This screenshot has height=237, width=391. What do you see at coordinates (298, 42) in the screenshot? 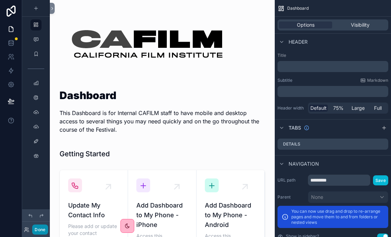
I see `span: Header` at bounding box center [298, 42].